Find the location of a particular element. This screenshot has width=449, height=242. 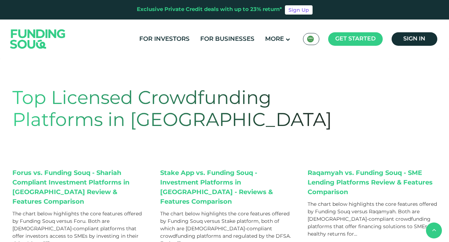

div: Exclusive Private Credit deals with up to 23% return* is located at coordinates (209, 10).